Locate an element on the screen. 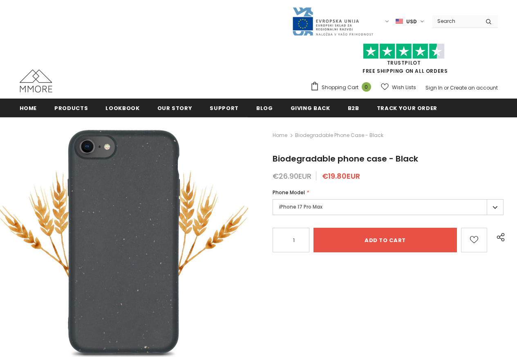 The image size is (517, 357). a: Shopping Cart 0 is located at coordinates (342, 87).